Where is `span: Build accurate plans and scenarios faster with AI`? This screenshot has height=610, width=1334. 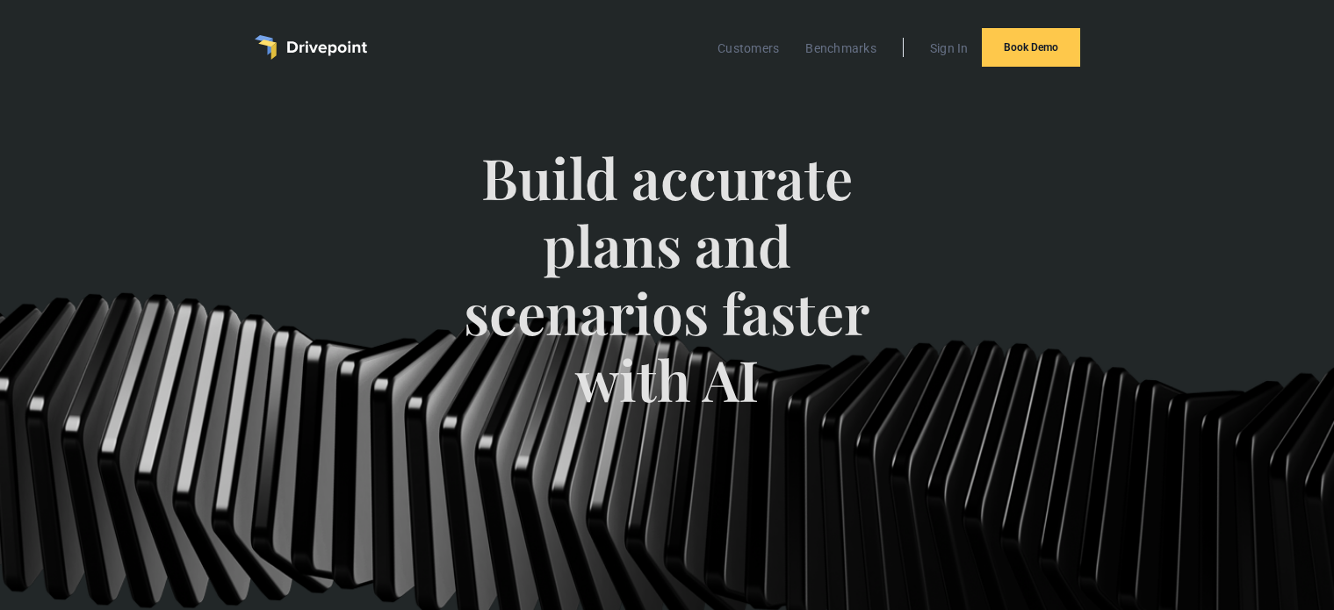 span: Build accurate plans and scenarios faster with AI is located at coordinates (667, 296).